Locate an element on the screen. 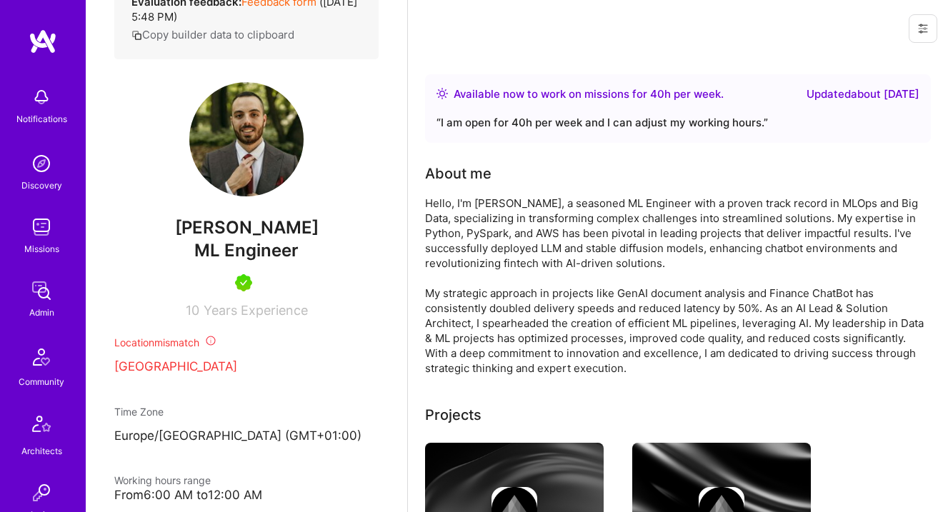 Image resolution: width=948 pixels, height=512 pixels. img: User Avatar is located at coordinates (247, 139).